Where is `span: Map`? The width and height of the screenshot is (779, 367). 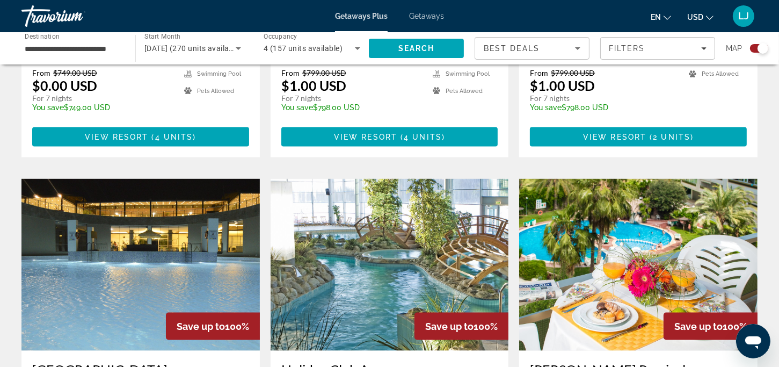
span: Map is located at coordinates (734, 48).